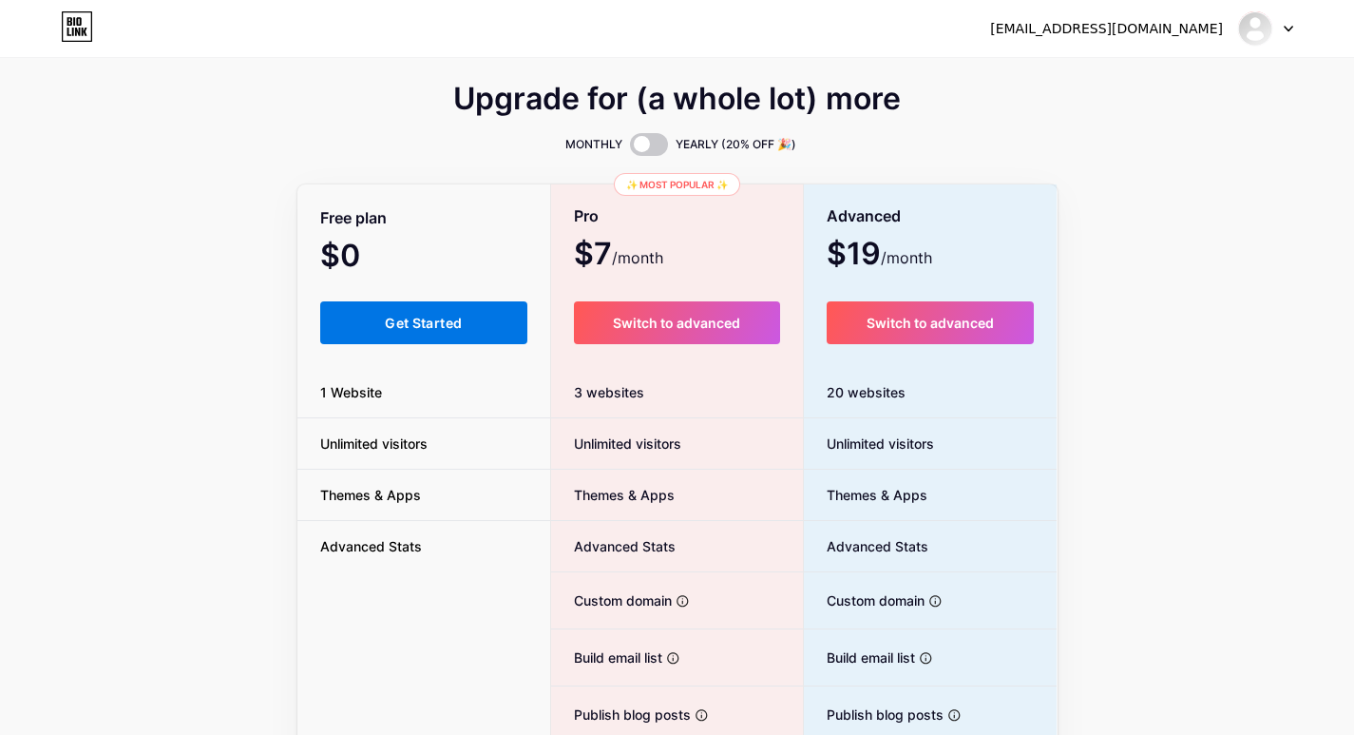 This screenshot has width=1354, height=735. Describe the element at coordinates (879, 256) in the screenshot. I see `span: $19` at that location.